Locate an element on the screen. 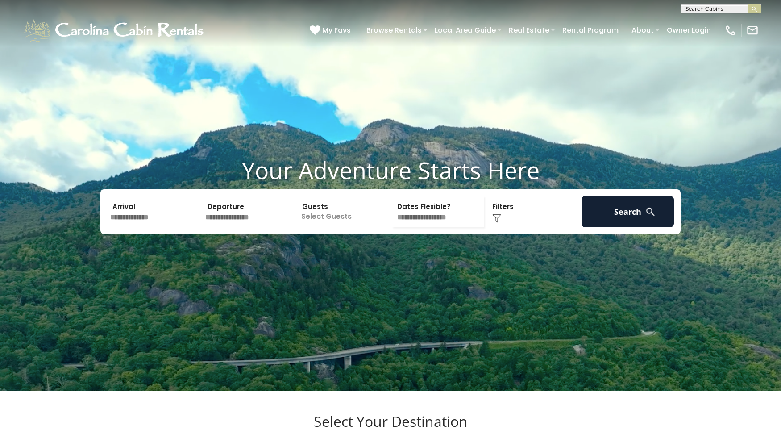 This screenshot has height=434, width=781. p: Select Guests is located at coordinates (343, 212).